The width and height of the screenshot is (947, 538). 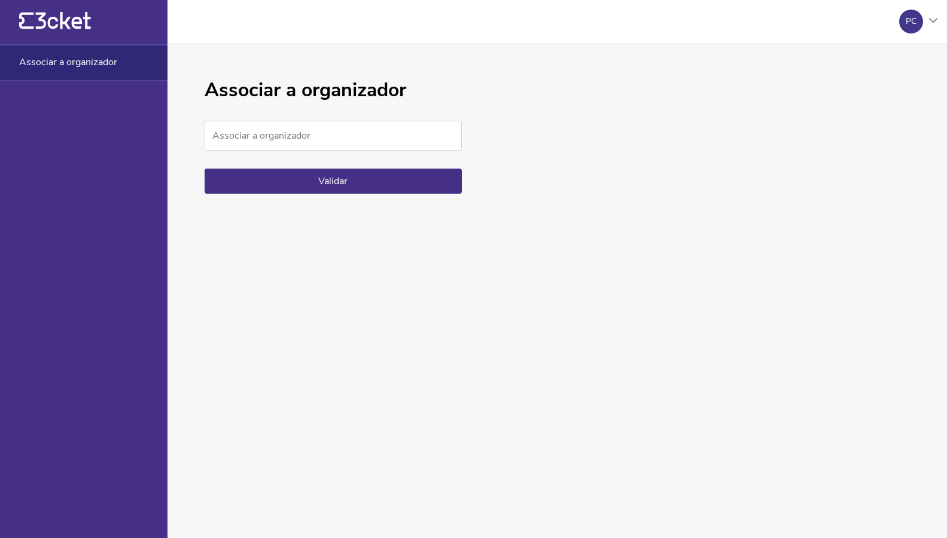 What do you see at coordinates (68, 62) in the screenshot?
I see `span: Associar a organizador` at bounding box center [68, 62].